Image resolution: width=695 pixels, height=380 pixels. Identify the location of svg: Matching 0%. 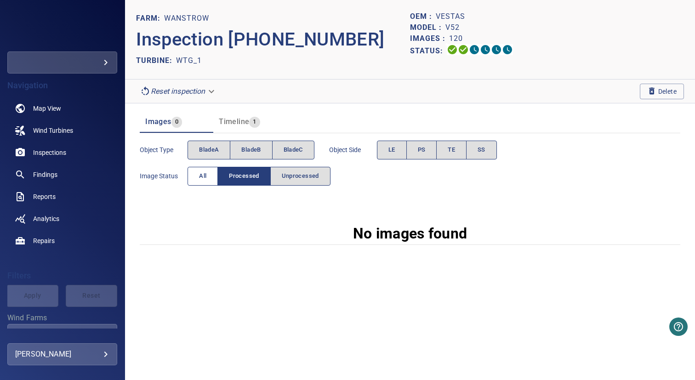
(496, 50).